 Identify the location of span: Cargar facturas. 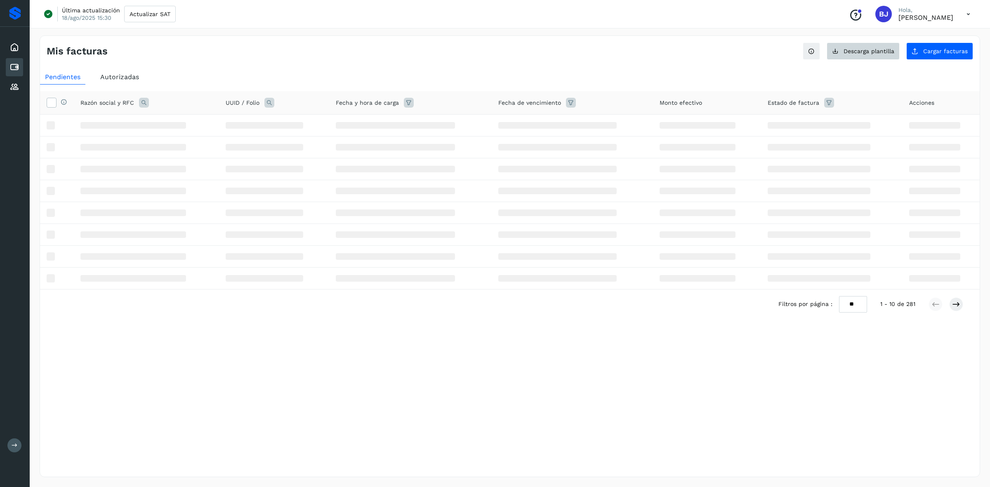
(945, 51).